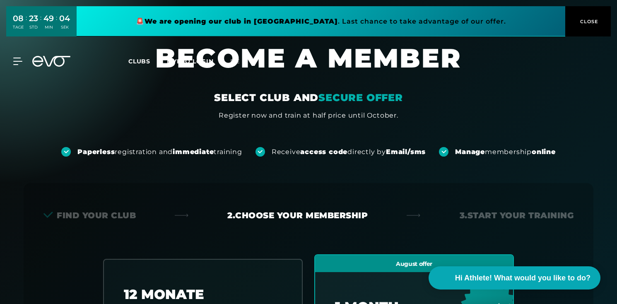  Describe the element at coordinates (324, 152) in the screenshot. I see `strong: access code` at that location.